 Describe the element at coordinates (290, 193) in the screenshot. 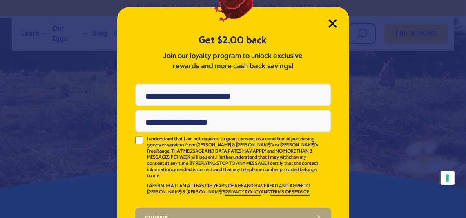

I see `a: TERMS OF SERVICE.` at that location.